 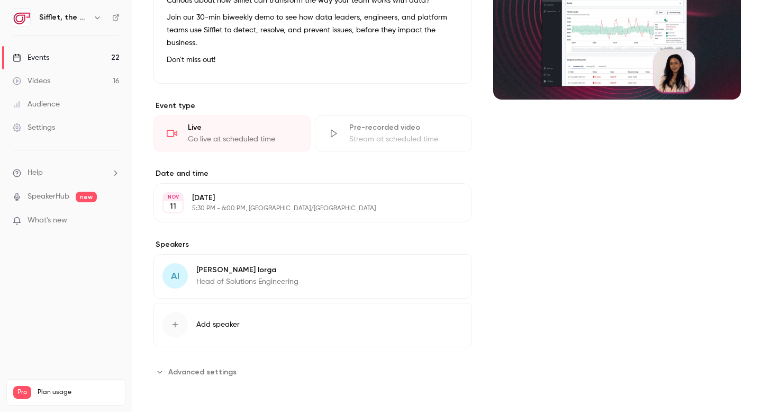 I want to click on p: 11, so click(x=173, y=206).